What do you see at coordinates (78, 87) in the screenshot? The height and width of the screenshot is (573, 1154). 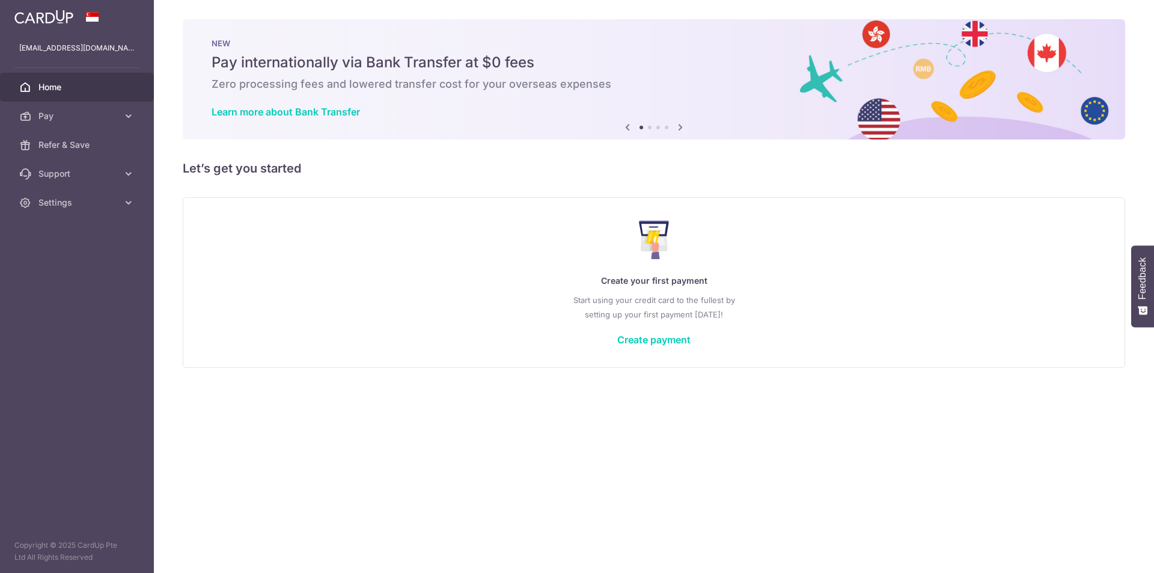 I see `span: Home` at bounding box center [78, 87].